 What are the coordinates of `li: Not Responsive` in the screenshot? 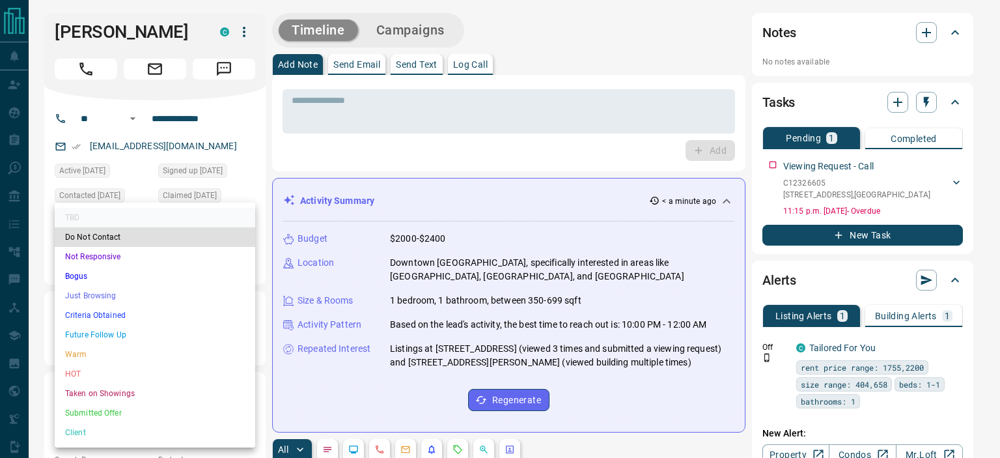 It's located at (155, 257).